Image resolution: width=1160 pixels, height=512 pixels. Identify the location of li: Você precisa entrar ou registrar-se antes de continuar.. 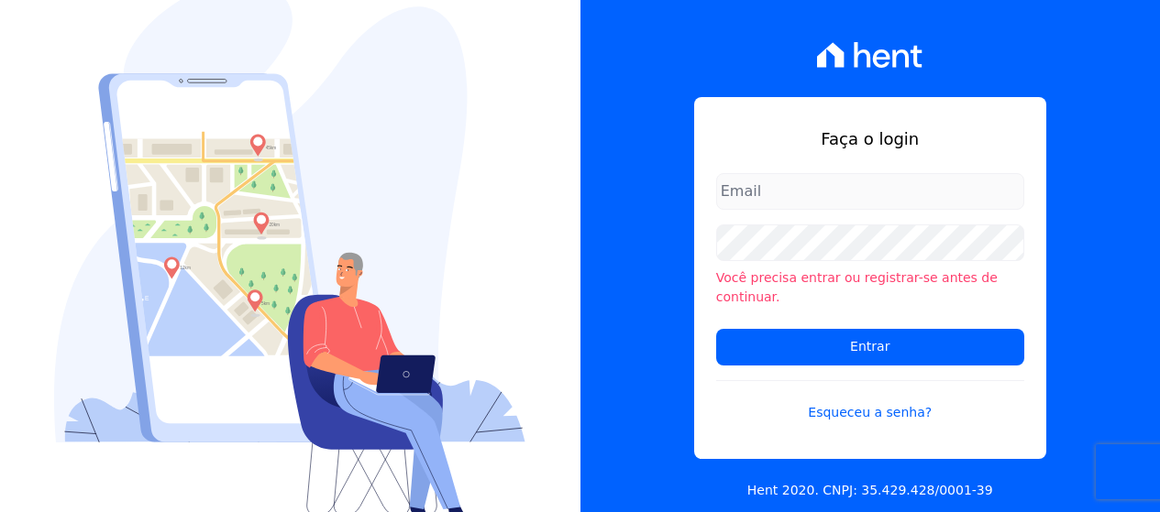
(870, 288).